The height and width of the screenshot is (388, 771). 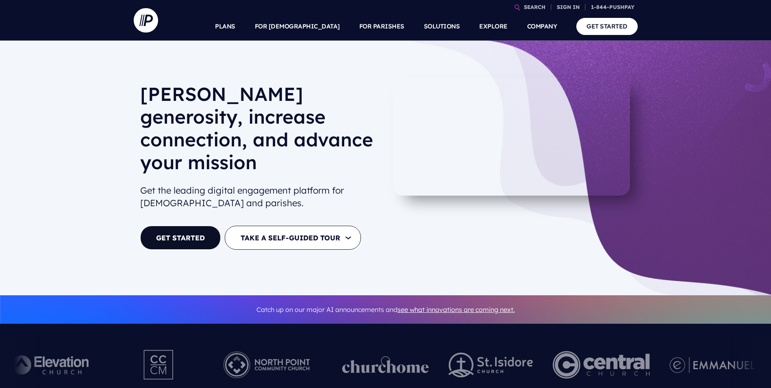 What do you see at coordinates (601, 365) in the screenshot?
I see `img: Central Church Henderson NV` at bounding box center [601, 365].